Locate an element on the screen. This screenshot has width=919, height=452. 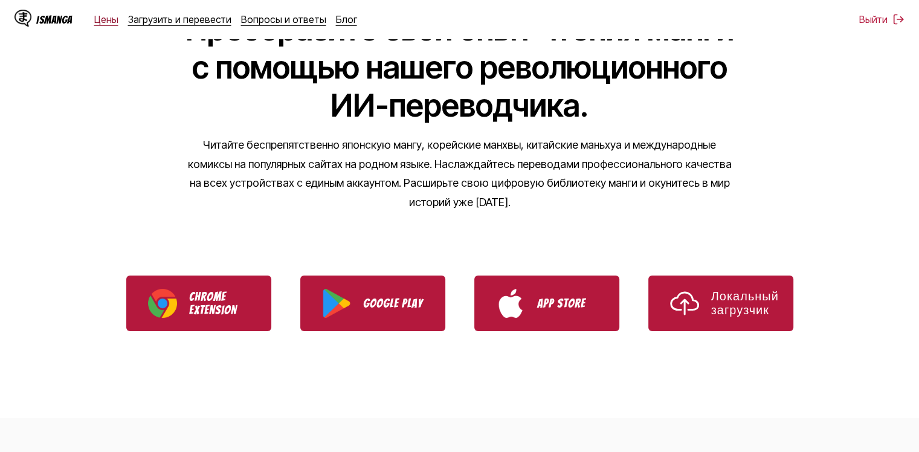
p: Chrome Extension is located at coordinates (219, 303).